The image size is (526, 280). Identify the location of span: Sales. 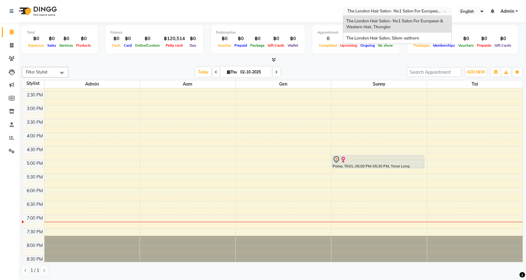
(52, 45).